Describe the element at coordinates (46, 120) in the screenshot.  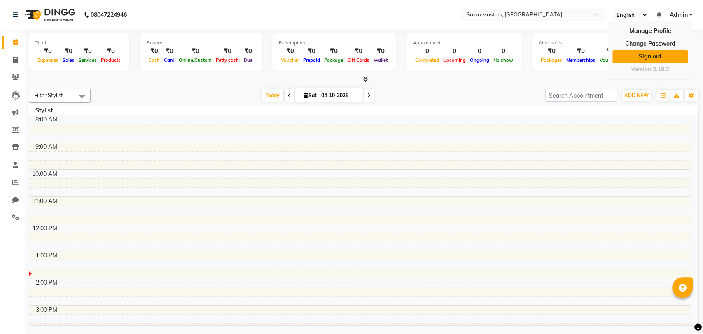
I see `div: 8:00 AM` at that location.